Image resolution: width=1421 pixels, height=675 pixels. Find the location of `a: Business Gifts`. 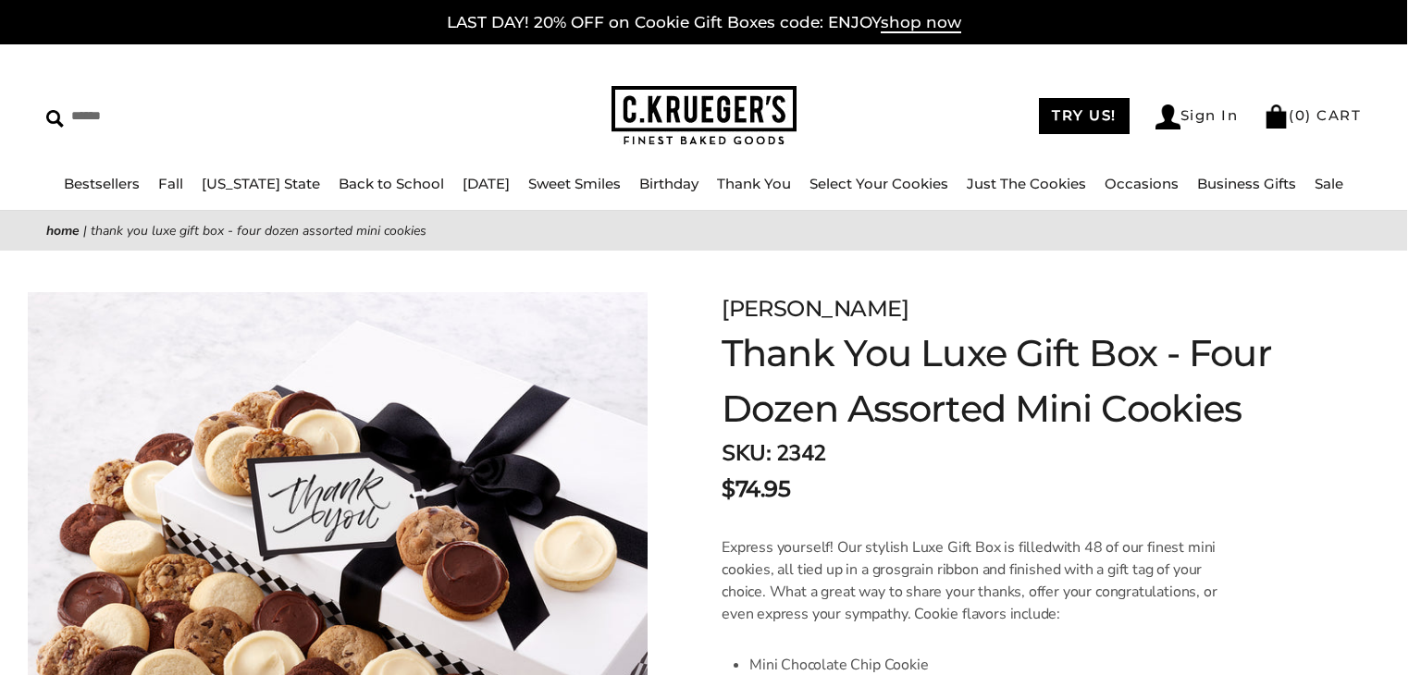

a: Business Gifts is located at coordinates (1246, 183).